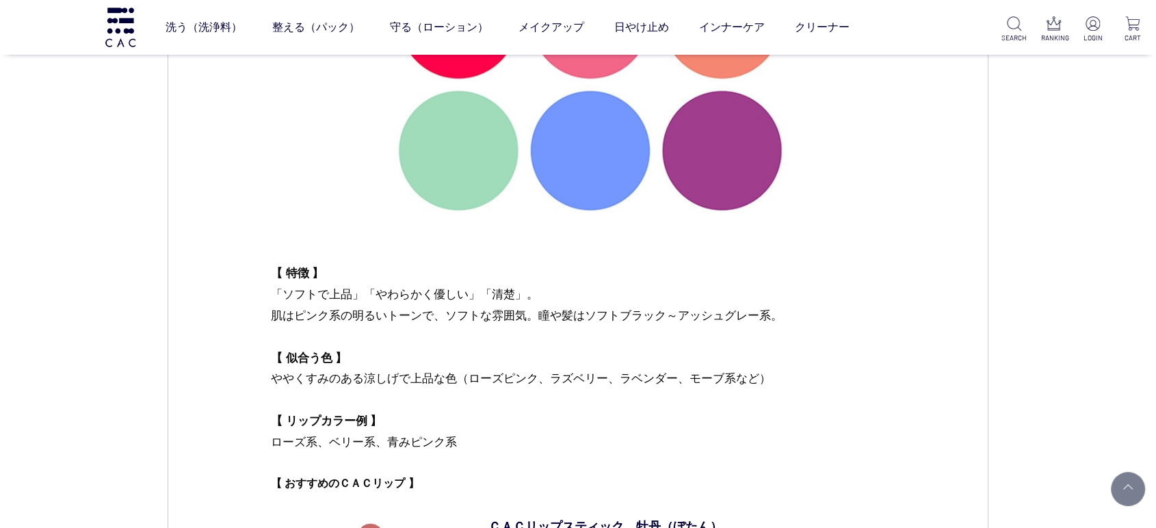 The height and width of the screenshot is (528, 1156). Describe the element at coordinates (1132, 29) in the screenshot. I see `a: CART` at that location.